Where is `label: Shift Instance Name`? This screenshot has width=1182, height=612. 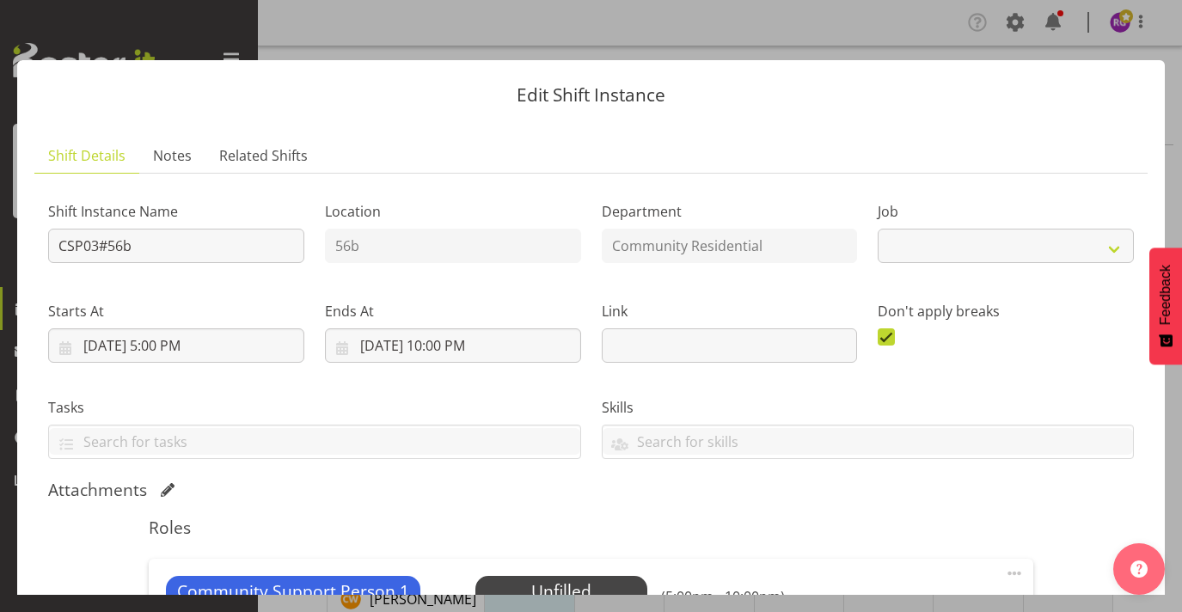 label: Shift Instance Name is located at coordinates (176, 212).